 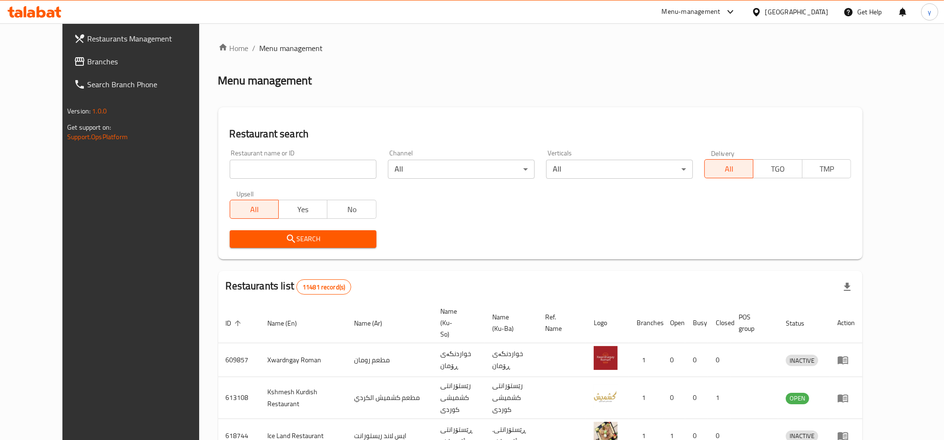 I want to click on h2: Restaurants list, so click(x=289, y=286).